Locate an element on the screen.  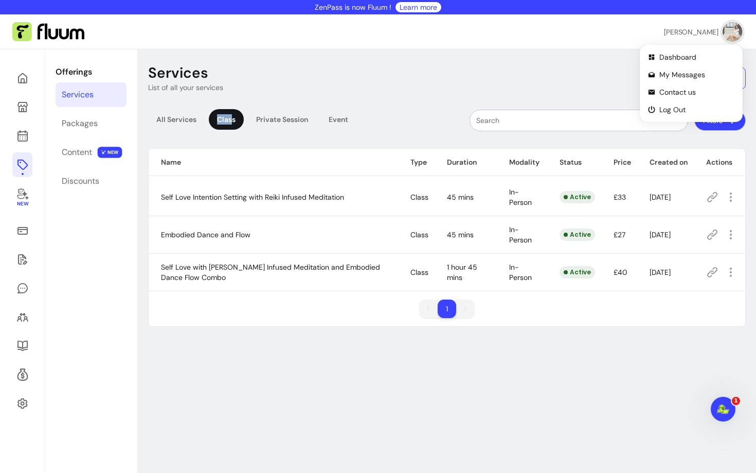
th: Modality is located at coordinates (522, 162).